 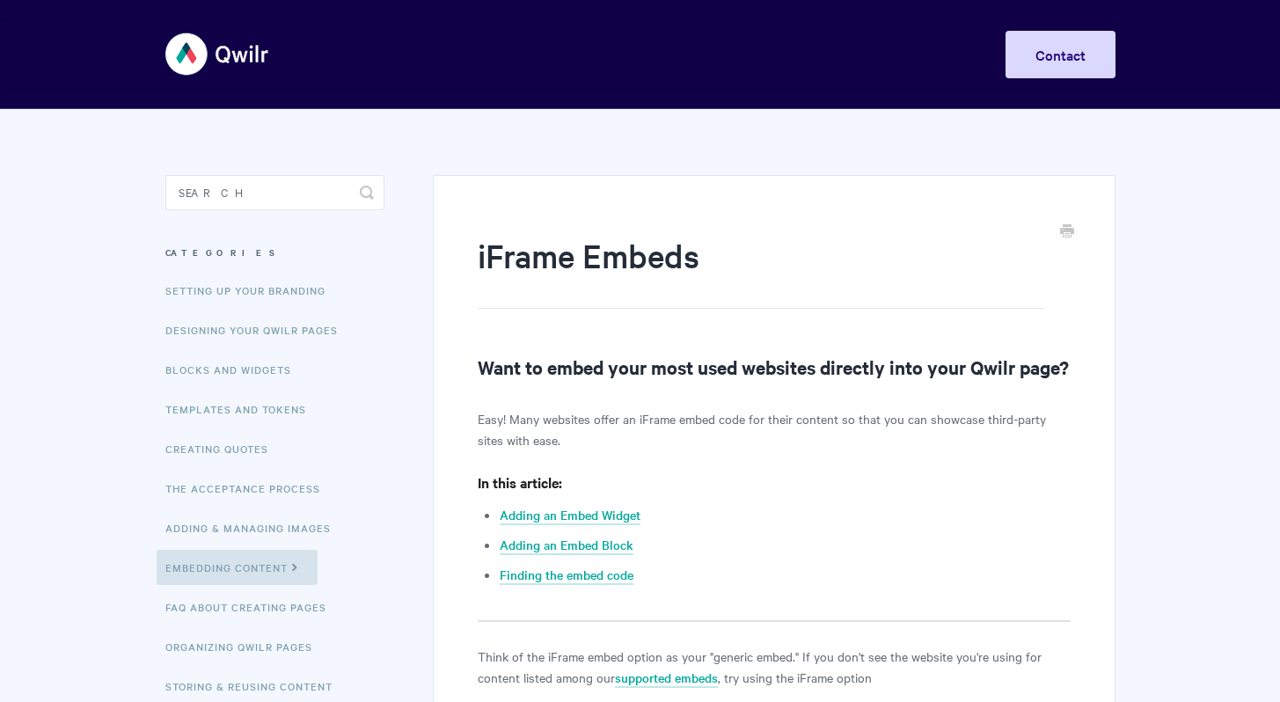 I want to click on a: Organizing Qwilr Pages, so click(x=245, y=646).